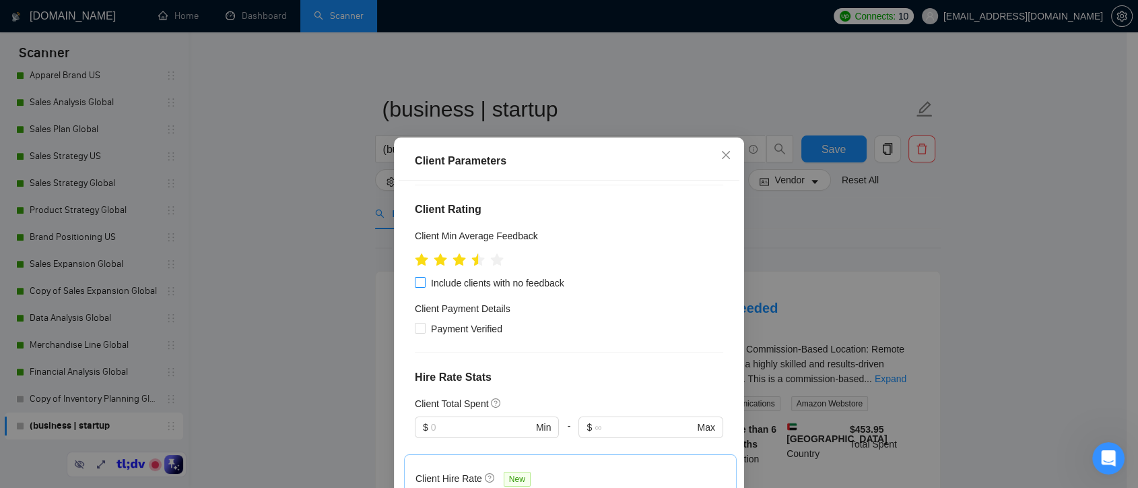  Describe the element at coordinates (476, 236) in the screenshot. I see `h5: Client Min Average Feedback` at that location.